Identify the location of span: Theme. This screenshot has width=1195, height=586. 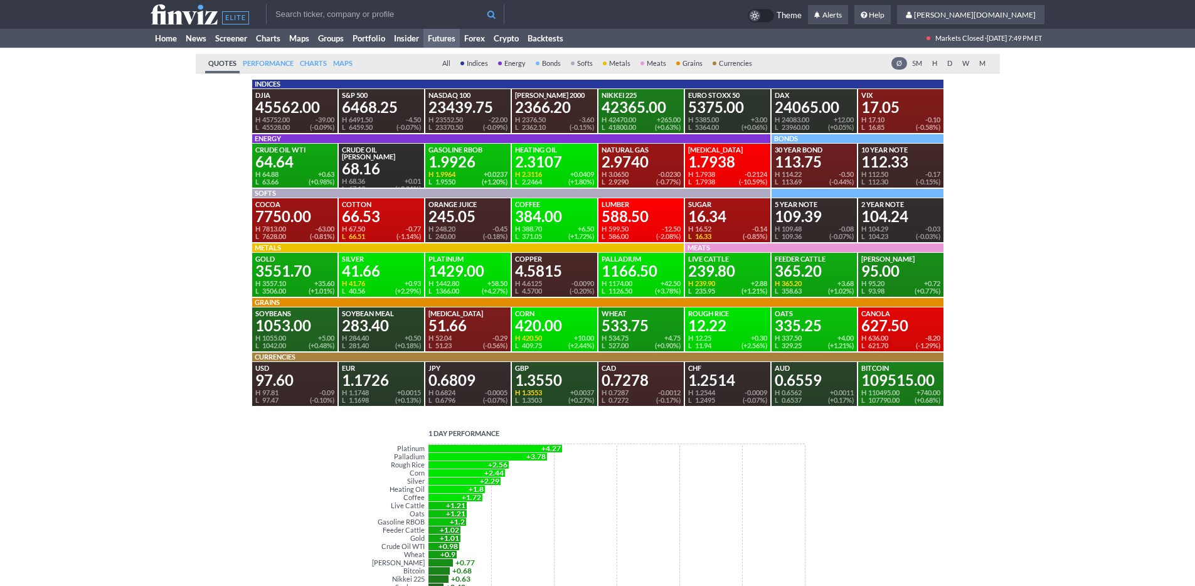
(789, 16).